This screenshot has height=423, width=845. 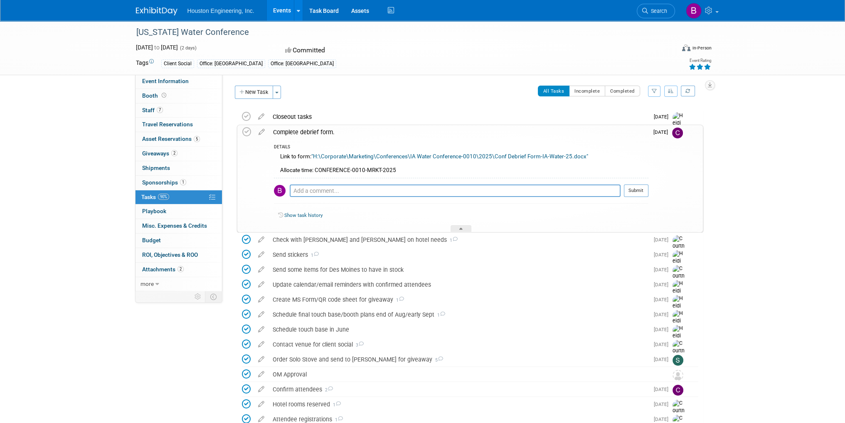 What do you see at coordinates (678, 375) in the screenshot?
I see `img: Unassigned` at bounding box center [678, 375].